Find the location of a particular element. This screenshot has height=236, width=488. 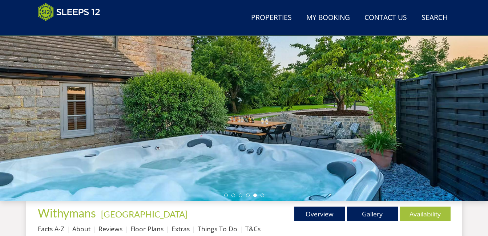

a: Overview is located at coordinates (320, 214).